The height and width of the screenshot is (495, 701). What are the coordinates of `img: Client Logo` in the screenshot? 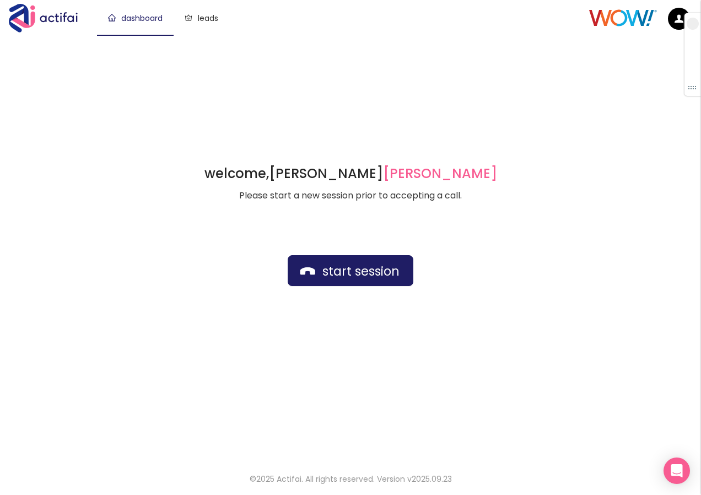 It's located at (623, 18).